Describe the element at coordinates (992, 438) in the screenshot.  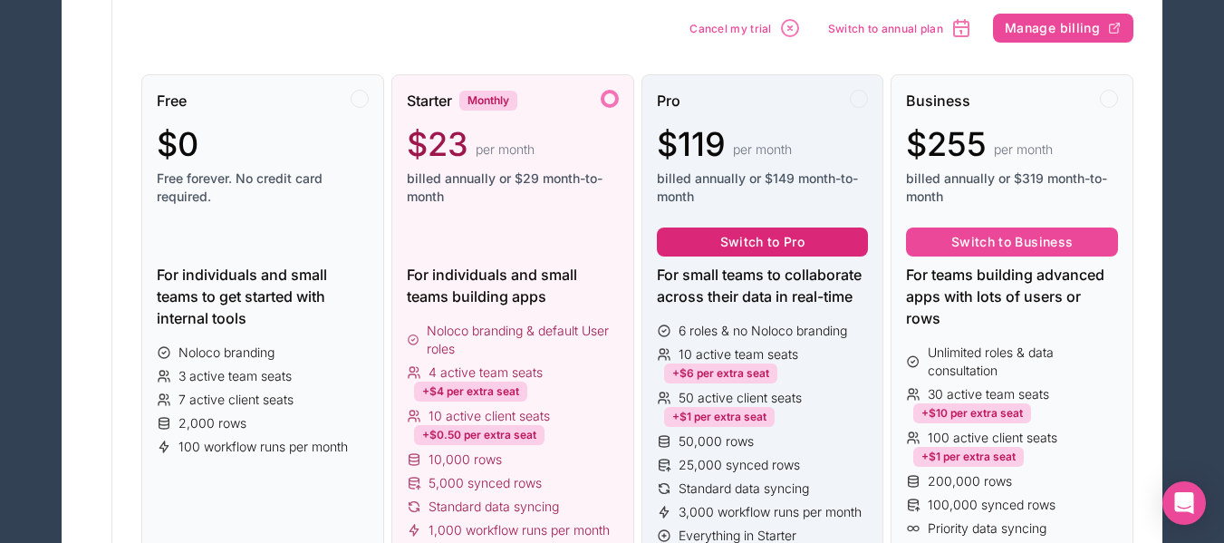
I see `span: 100 active client seats` at that location.